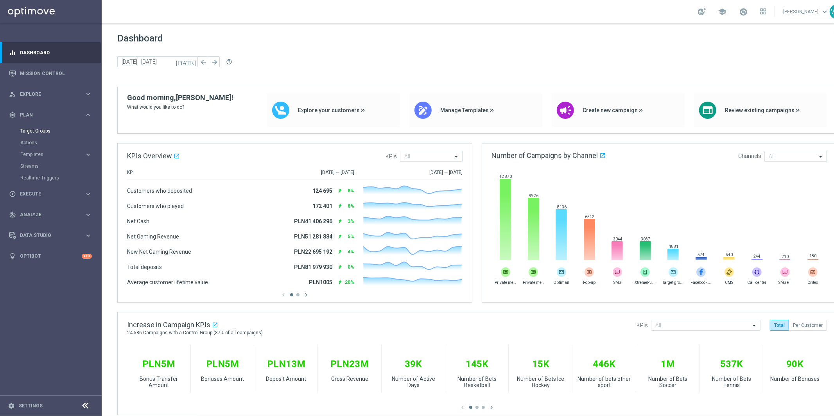 The width and height of the screenshot is (834, 416). What do you see at coordinates (13, 215) in the screenshot?
I see `i: track_changes` at bounding box center [13, 215].